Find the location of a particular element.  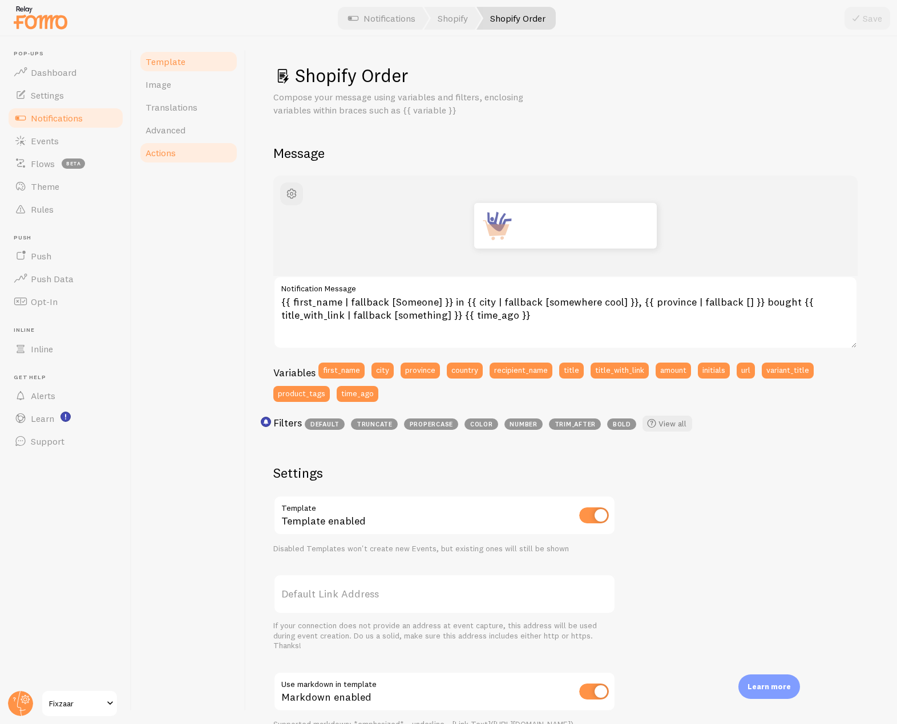

button: country is located at coordinates (464, 371).